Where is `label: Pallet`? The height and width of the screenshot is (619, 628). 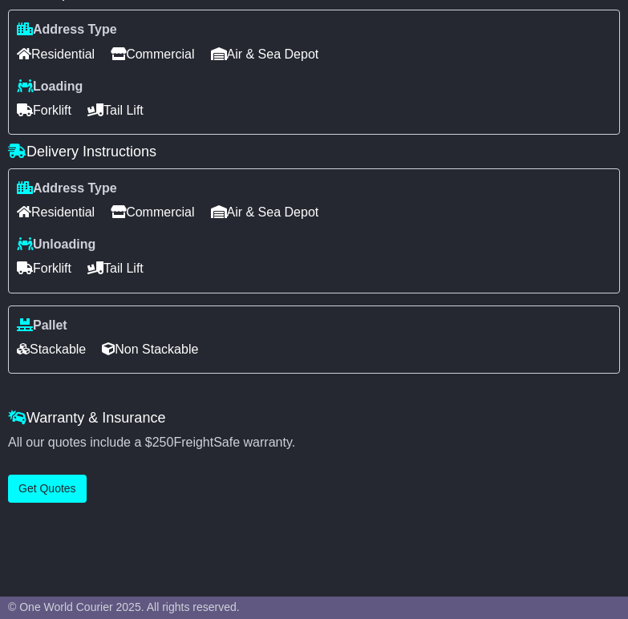
label: Pallet is located at coordinates (42, 325).